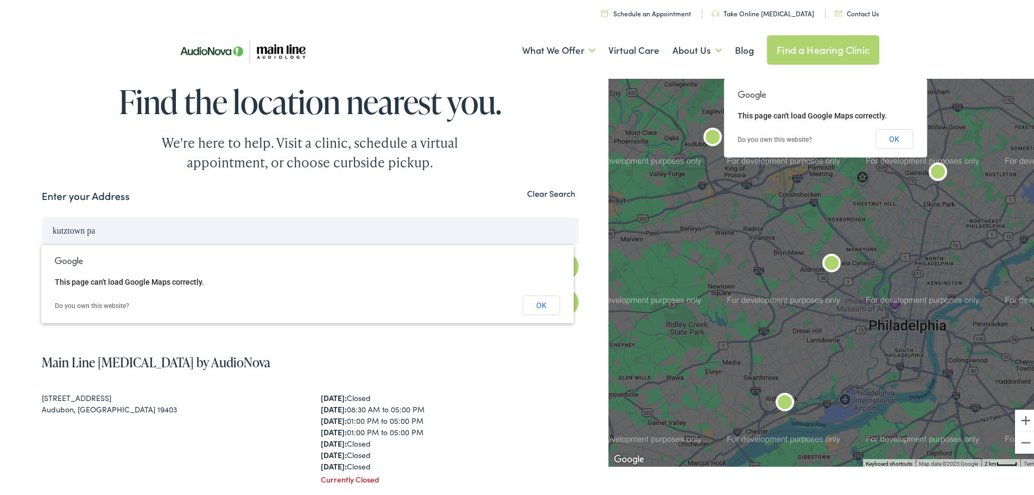 The height and width of the screenshot is (495, 1034). I want to click on a: Schedule an Appointment, so click(646, 11).